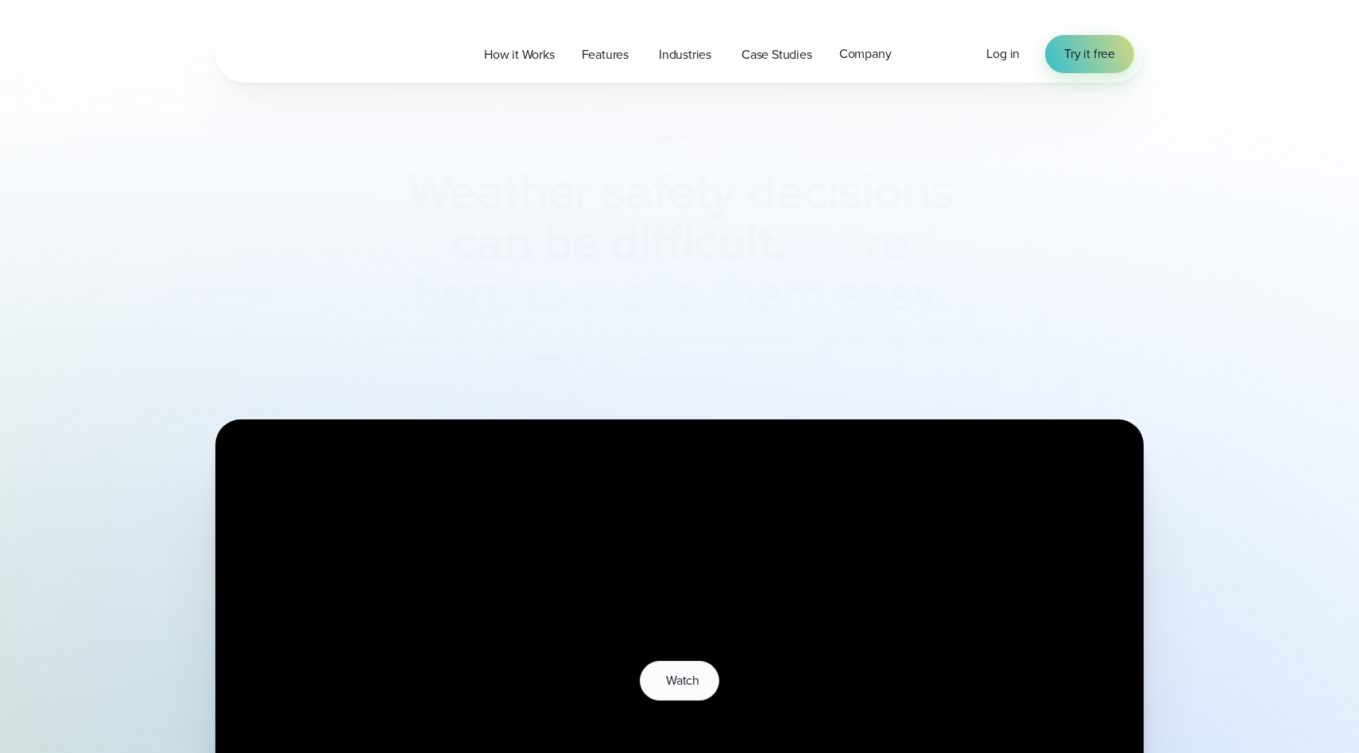  I want to click on span: Try it free, so click(1090, 54).